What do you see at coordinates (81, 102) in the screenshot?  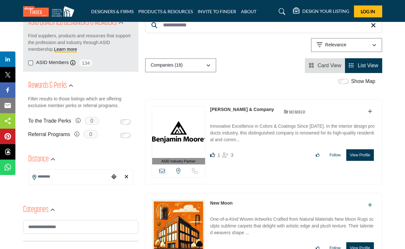 I see `p: Filter results to those listings which are offering exclusive member perks or referral programs.` at bounding box center [81, 102].